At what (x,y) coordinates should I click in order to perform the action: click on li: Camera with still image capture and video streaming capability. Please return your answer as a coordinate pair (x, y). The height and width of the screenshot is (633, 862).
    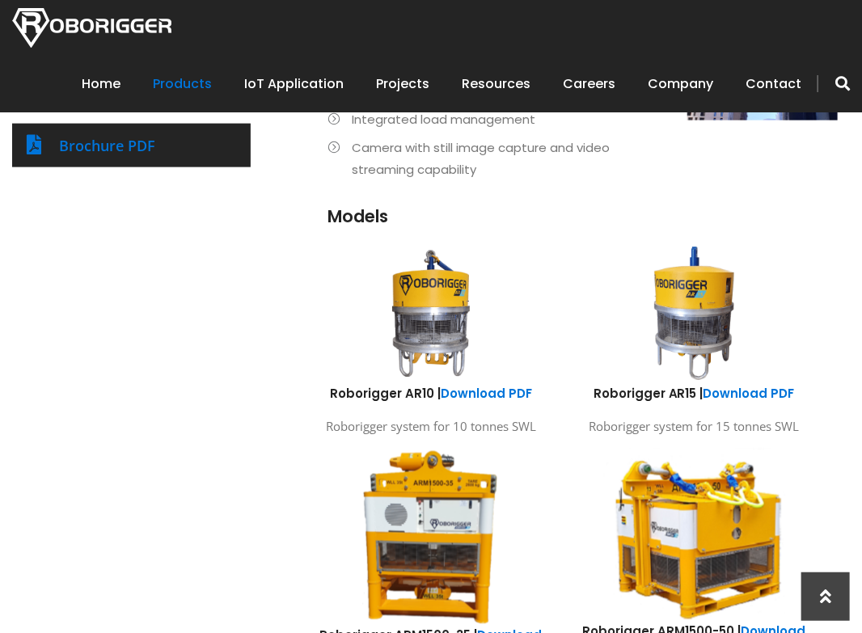
    Looking at the image, I should click on (582, 158).